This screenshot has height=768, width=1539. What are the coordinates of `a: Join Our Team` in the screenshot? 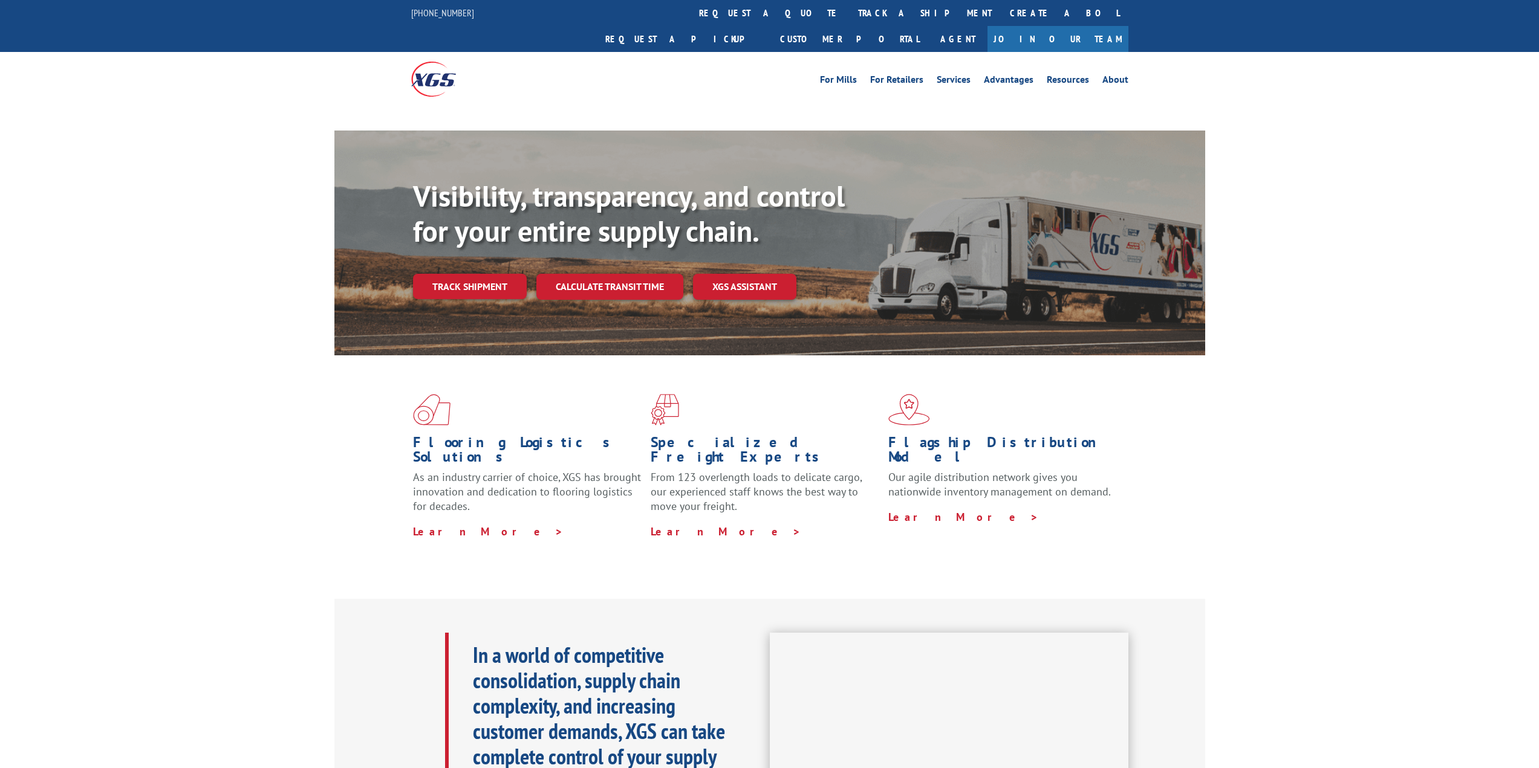 It's located at (1058, 39).